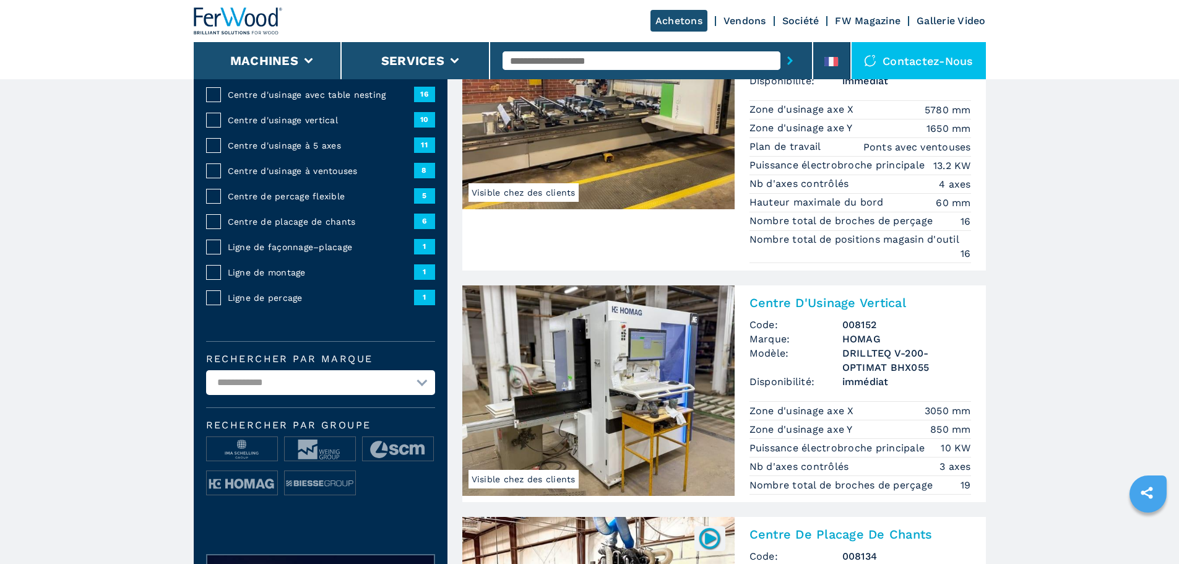 The width and height of the screenshot is (1179, 564). I want to click on span: Ligne de façonnage–placage, so click(321, 247).